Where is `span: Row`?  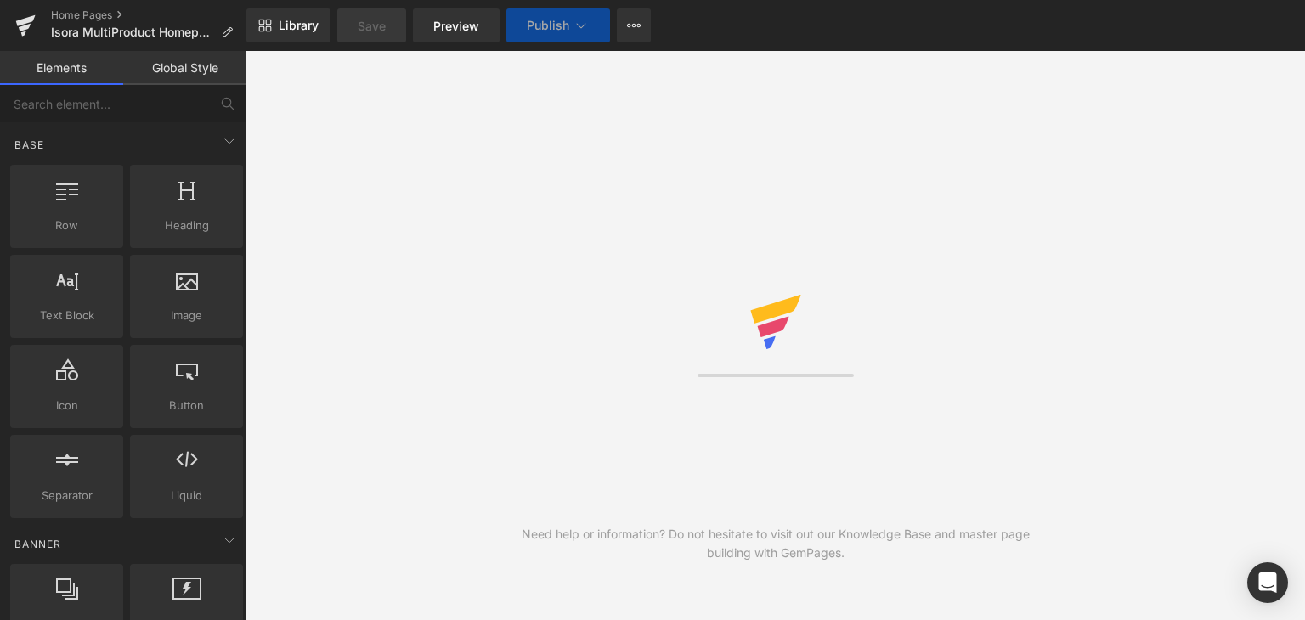 span: Row is located at coordinates (66, 225).